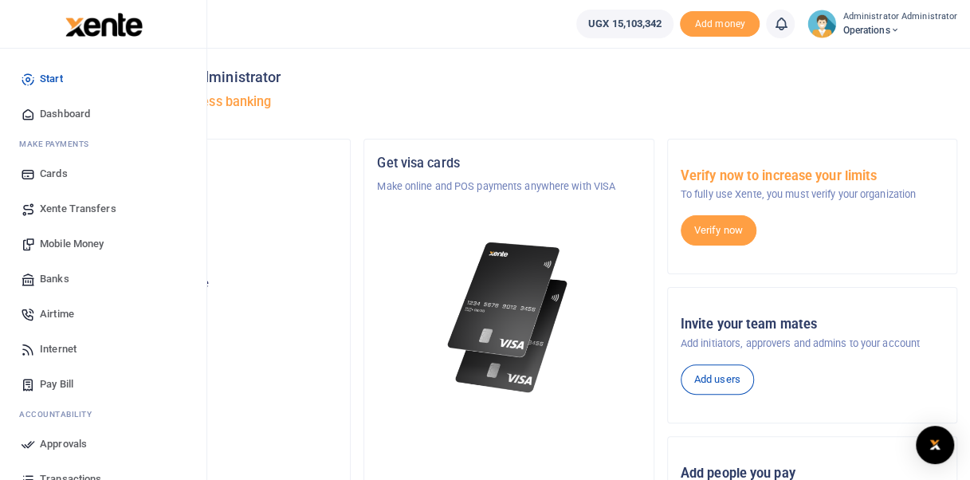 The image size is (970, 480). I want to click on a: Airtime, so click(103, 314).